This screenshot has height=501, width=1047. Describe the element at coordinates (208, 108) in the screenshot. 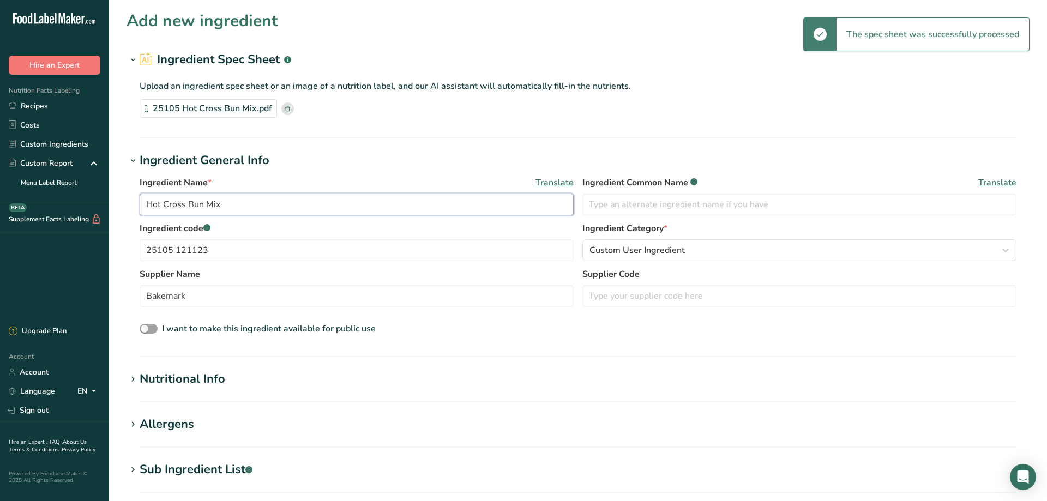

I see `div: 25105 Hot Cross Bun Mix.pdf` at that location.